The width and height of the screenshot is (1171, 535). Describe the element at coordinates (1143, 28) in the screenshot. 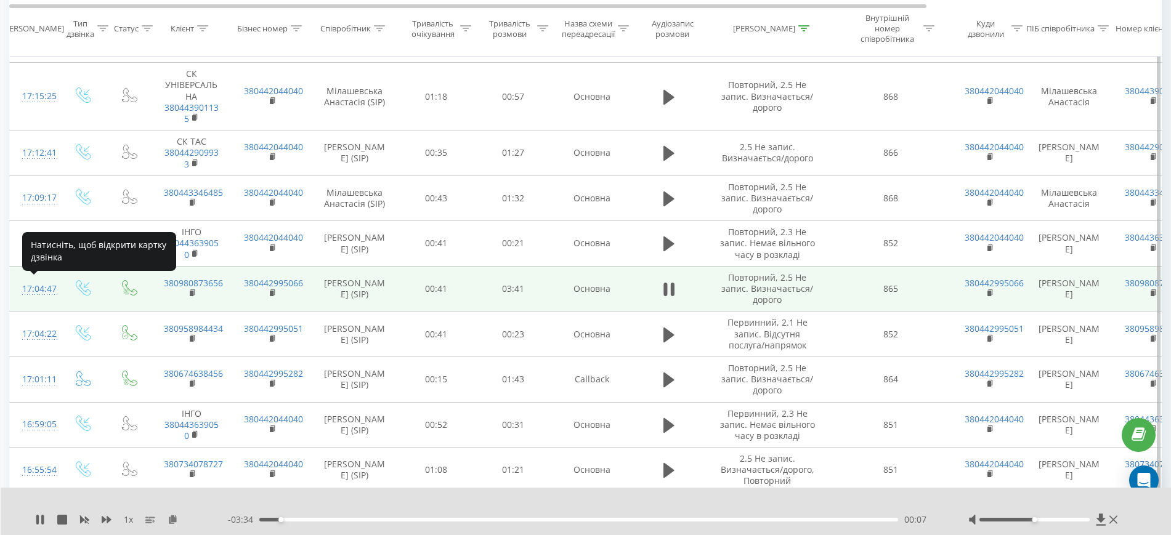

I see `div: Номер клієнта` at that location.